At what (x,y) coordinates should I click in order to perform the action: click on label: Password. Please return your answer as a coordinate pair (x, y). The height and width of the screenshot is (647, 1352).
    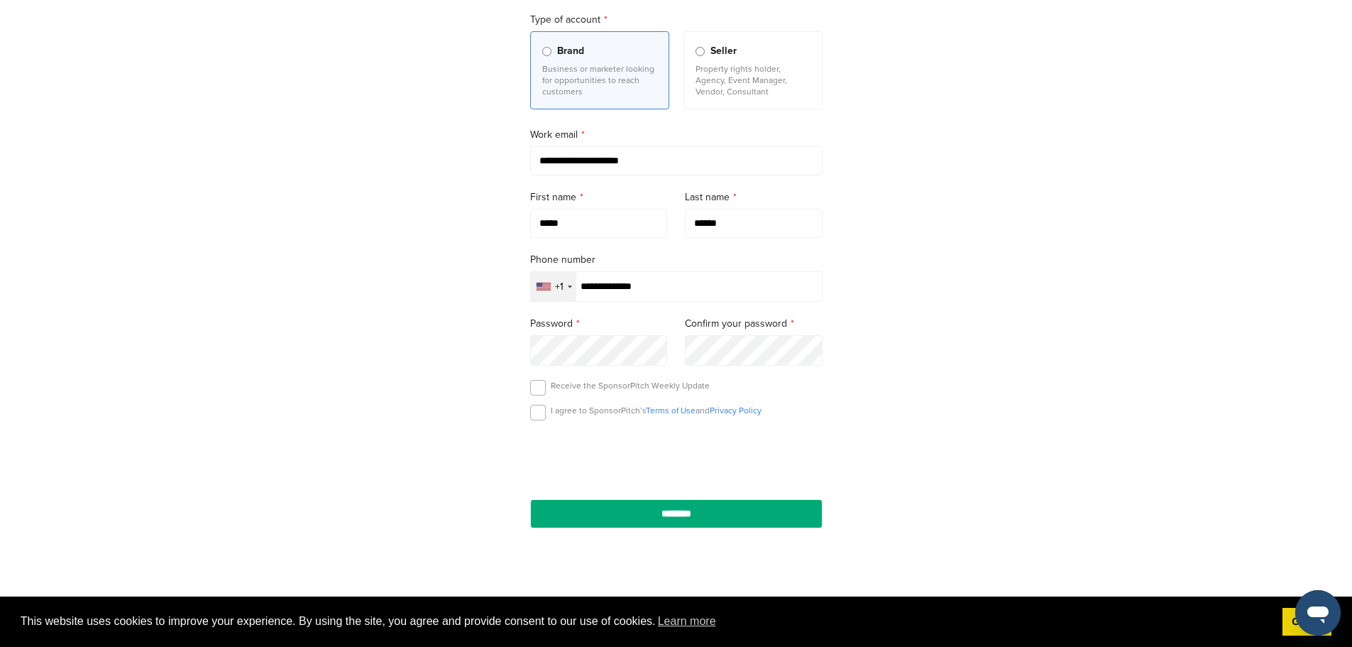
    Looking at the image, I should click on (599, 324).